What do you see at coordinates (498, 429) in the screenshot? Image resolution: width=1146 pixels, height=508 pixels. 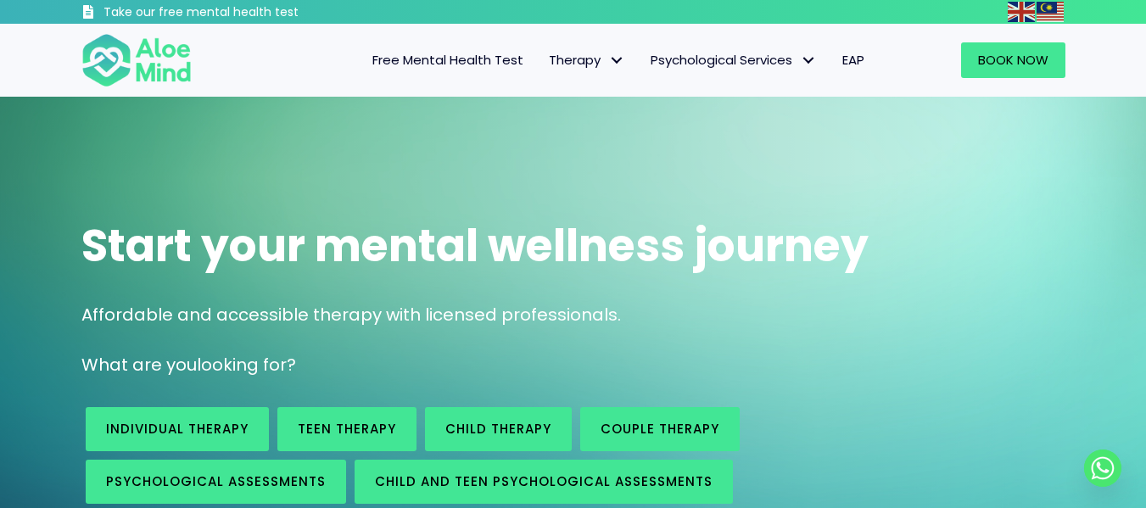 I see `a: Child Therapy` at bounding box center [498, 429].